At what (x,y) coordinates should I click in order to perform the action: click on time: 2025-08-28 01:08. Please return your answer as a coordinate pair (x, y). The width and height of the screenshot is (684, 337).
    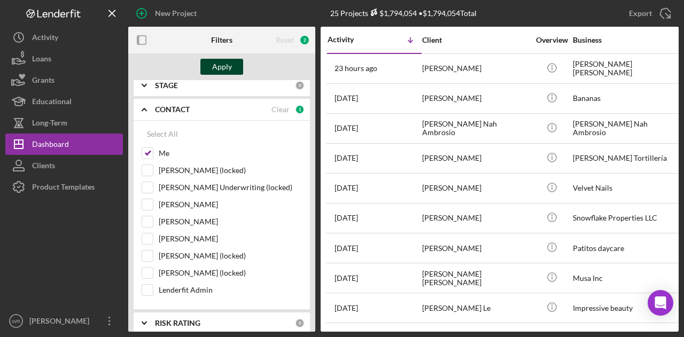
    Looking at the image, I should click on (346, 158).